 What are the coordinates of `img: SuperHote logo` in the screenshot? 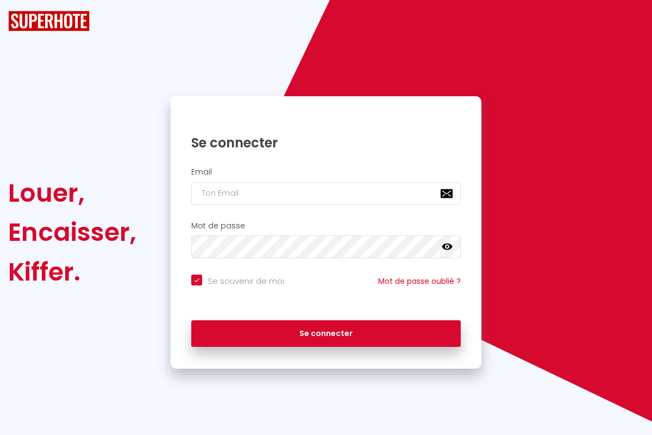 It's located at (49, 21).